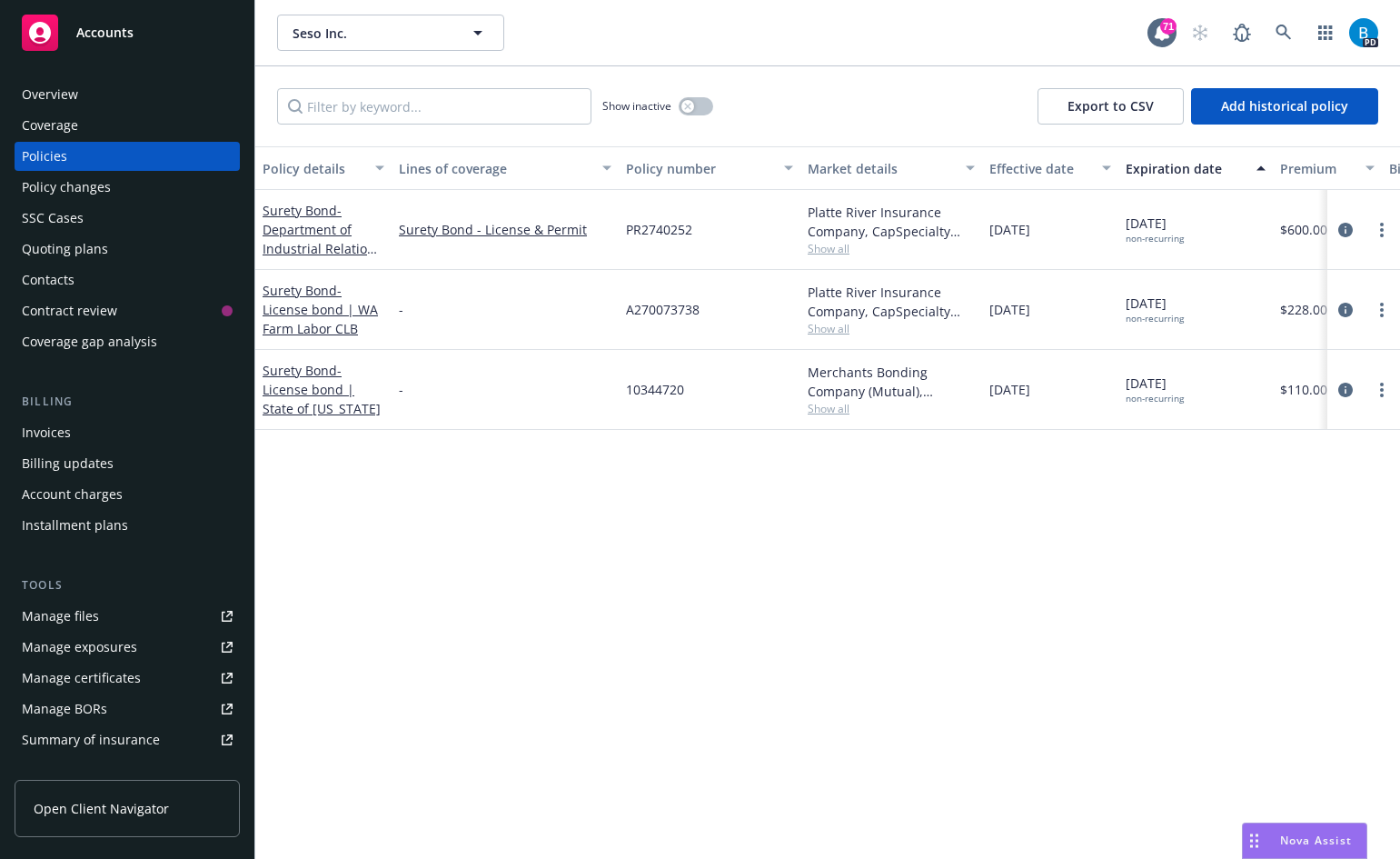 Image resolution: width=1400 pixels, height=859 pixels. I want to click on button: Policy details, so click(324, 168).